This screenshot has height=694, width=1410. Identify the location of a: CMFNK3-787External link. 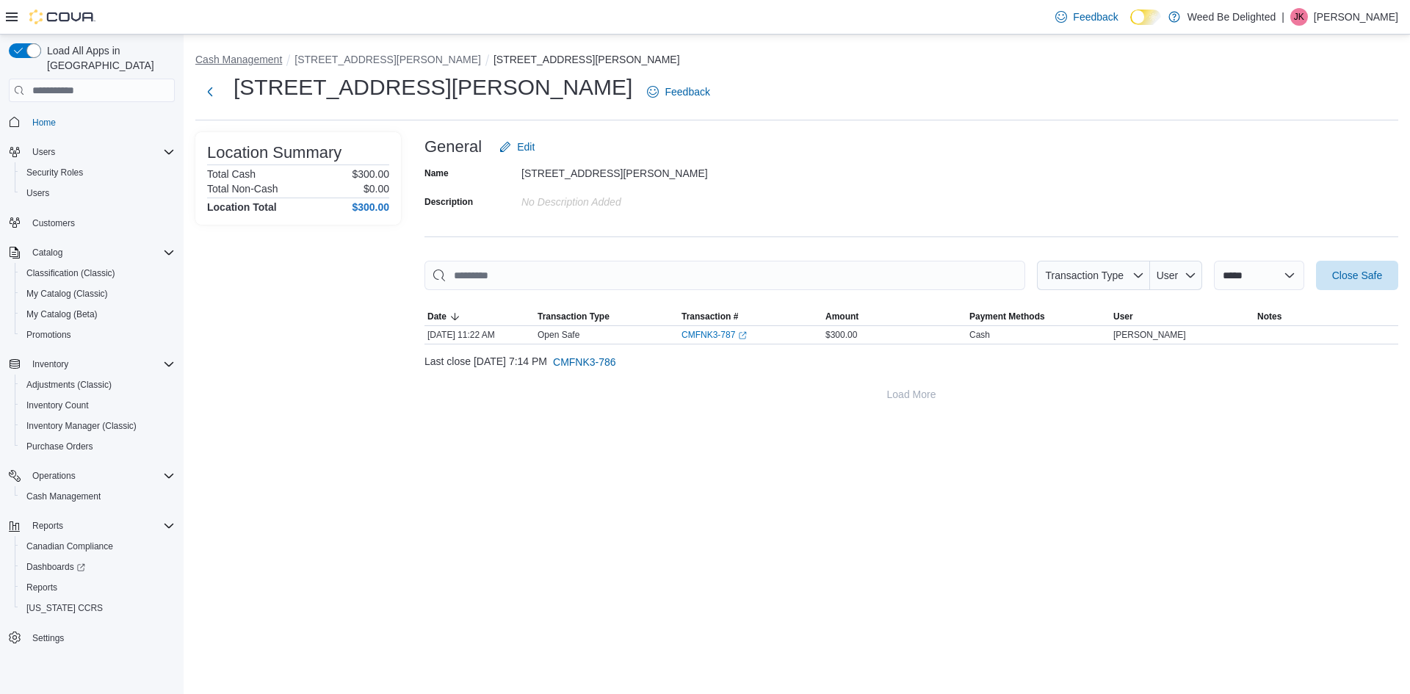
(714, 335).